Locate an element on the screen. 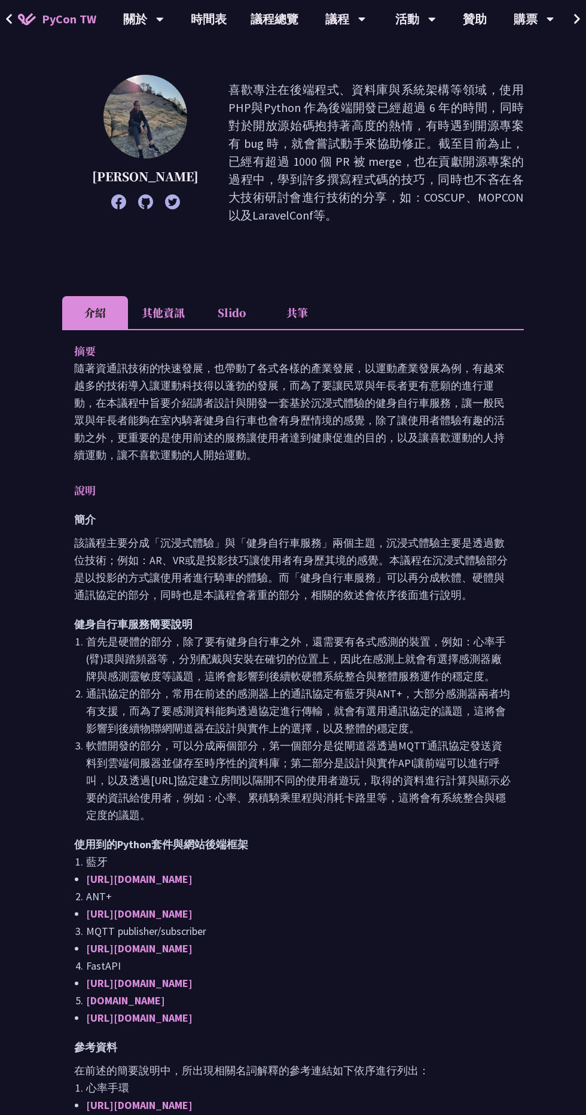 This screenshot has width=586, height=1115. a: PyCon TW is located at coordinates (57, 19).